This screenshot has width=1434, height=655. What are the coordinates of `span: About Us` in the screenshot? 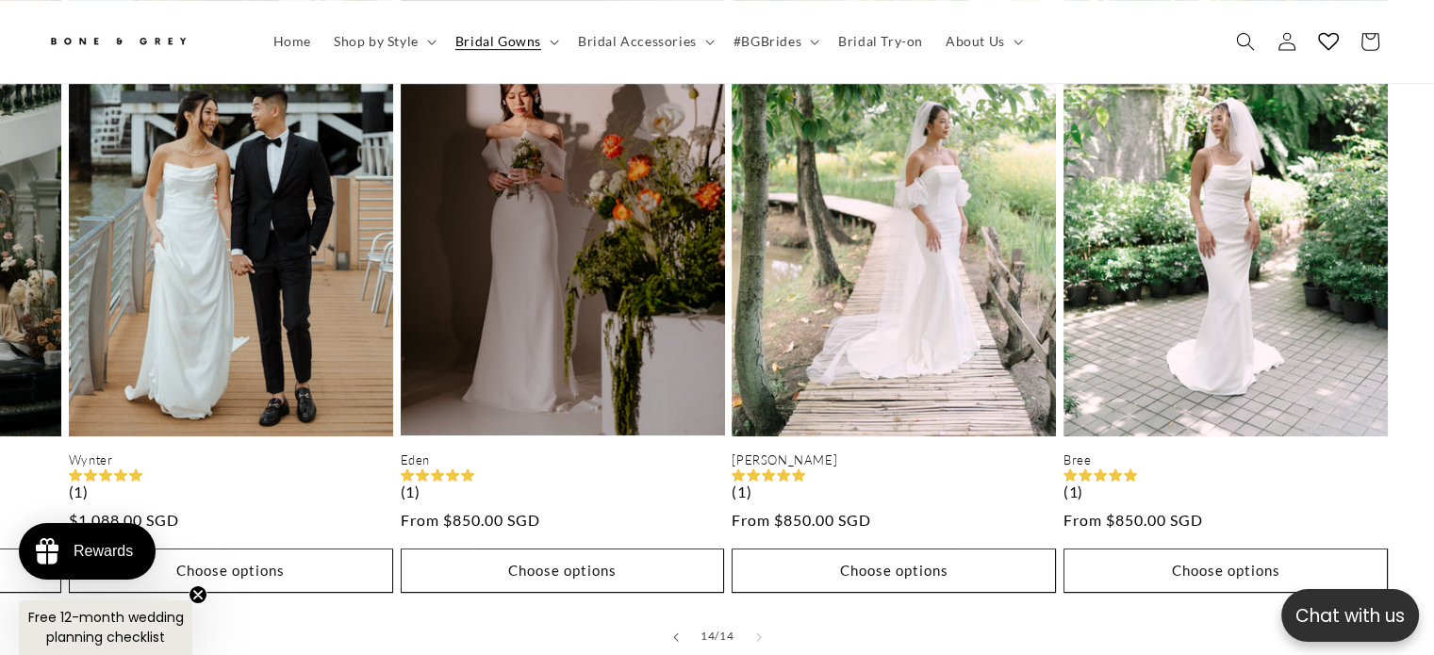 It's located at (975, 41).